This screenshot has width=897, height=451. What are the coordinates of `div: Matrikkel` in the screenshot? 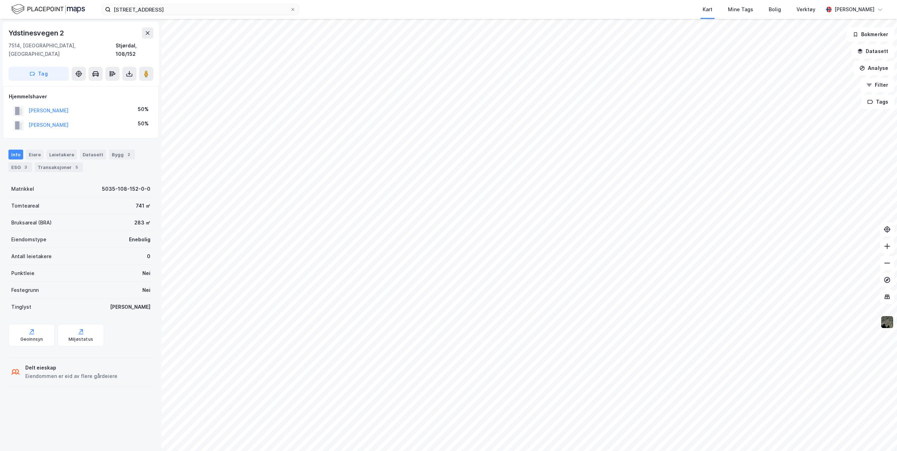 It's located at (22, 189).